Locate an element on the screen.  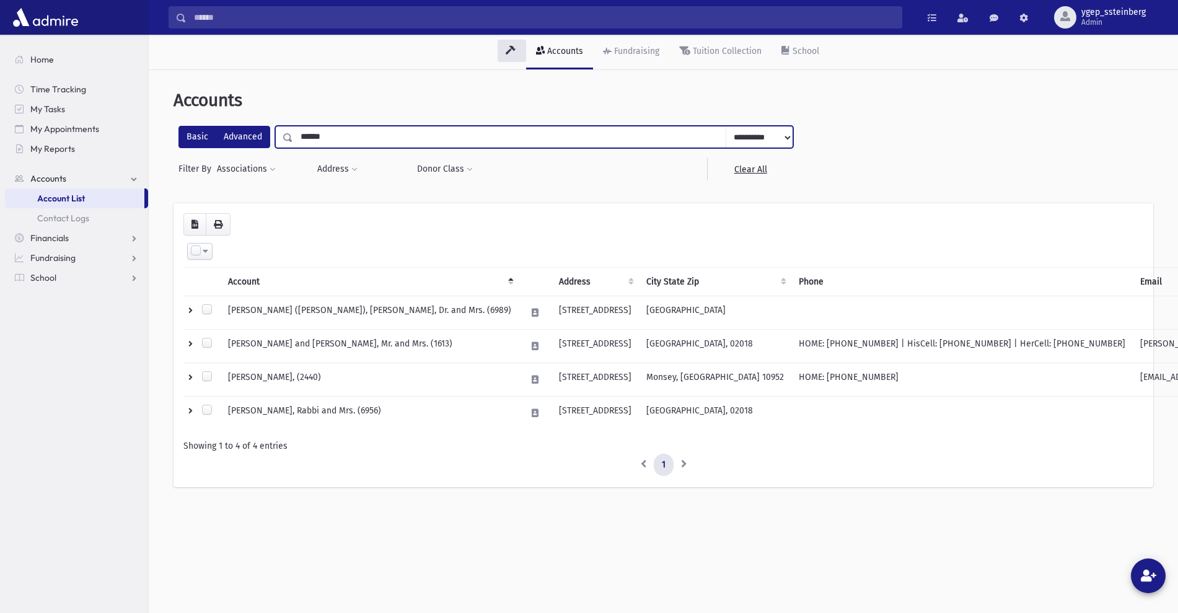
th: Account: activate to sort column descending is located at coordinates (369, 282).